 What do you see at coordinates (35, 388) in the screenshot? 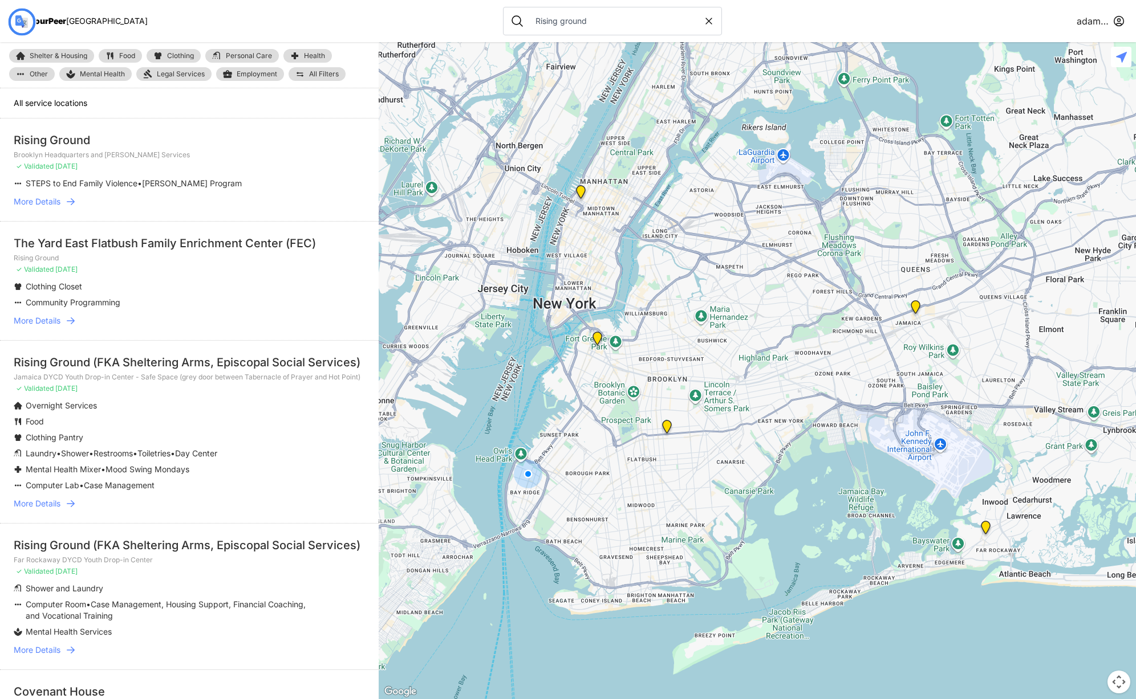
I see `font: ✓ Validated` at bounding box center [35, 388].